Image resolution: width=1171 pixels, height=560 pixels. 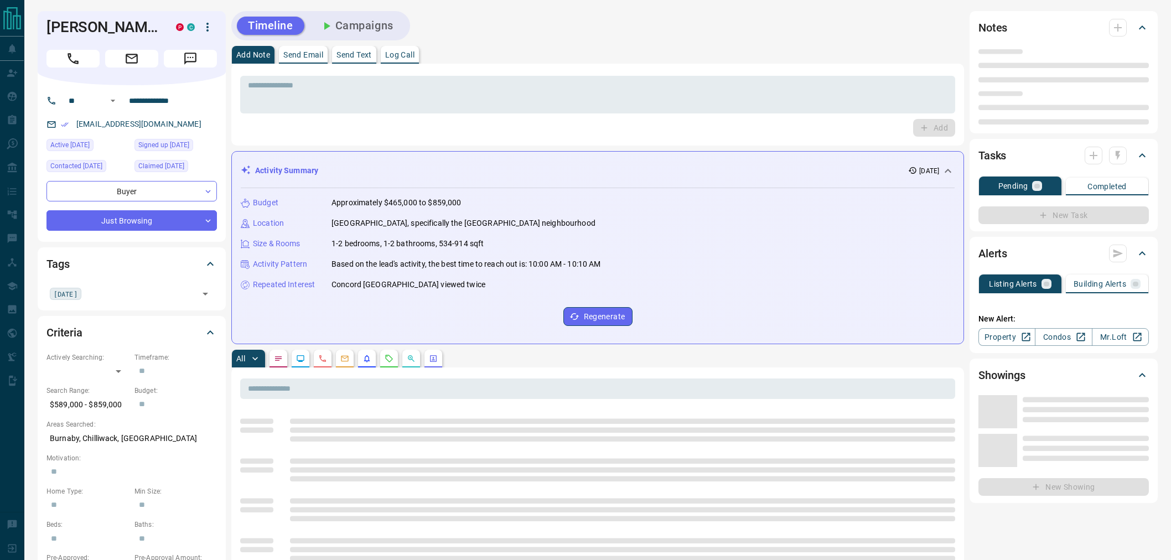 I want to click on div: Criteria, so click(x=132, y=332).